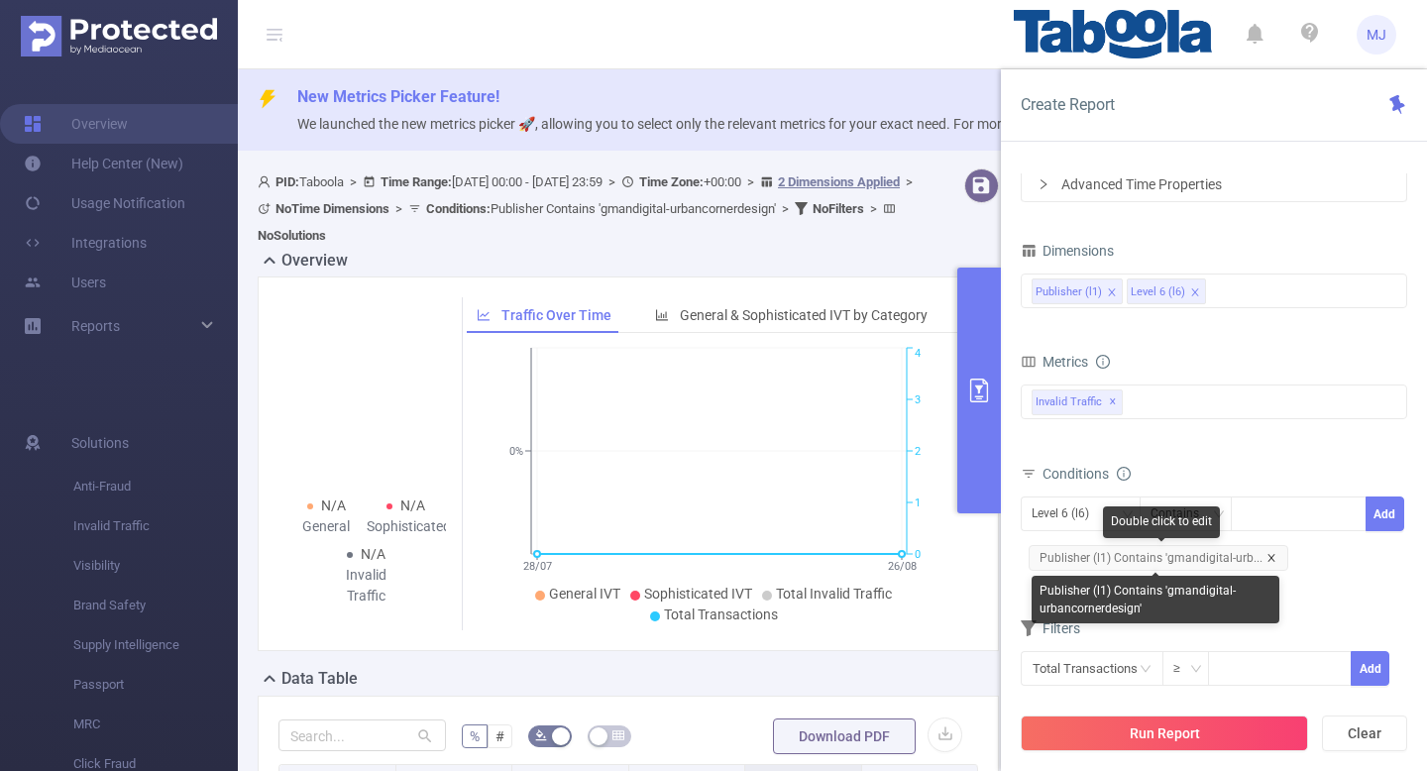  Describe the element at coordinates (918, 451) in the screenshot. I see `tspan: 2` at that location.